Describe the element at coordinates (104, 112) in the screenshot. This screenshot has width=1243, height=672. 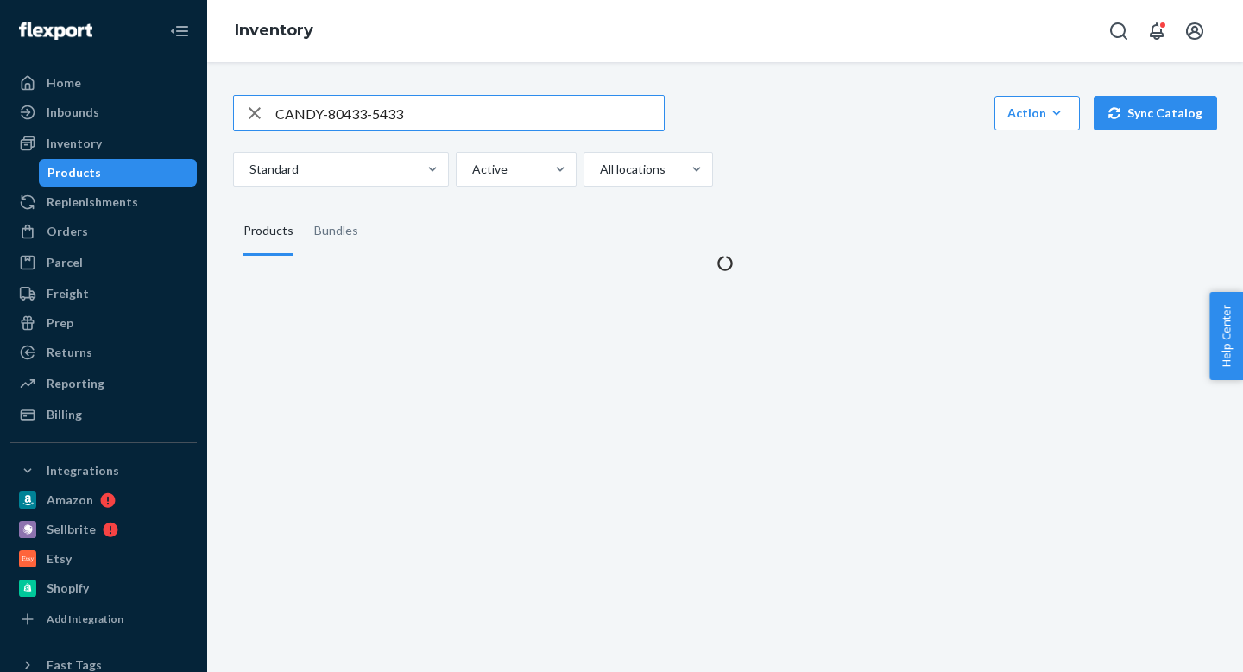
I see `a: Inbounds` at that location.